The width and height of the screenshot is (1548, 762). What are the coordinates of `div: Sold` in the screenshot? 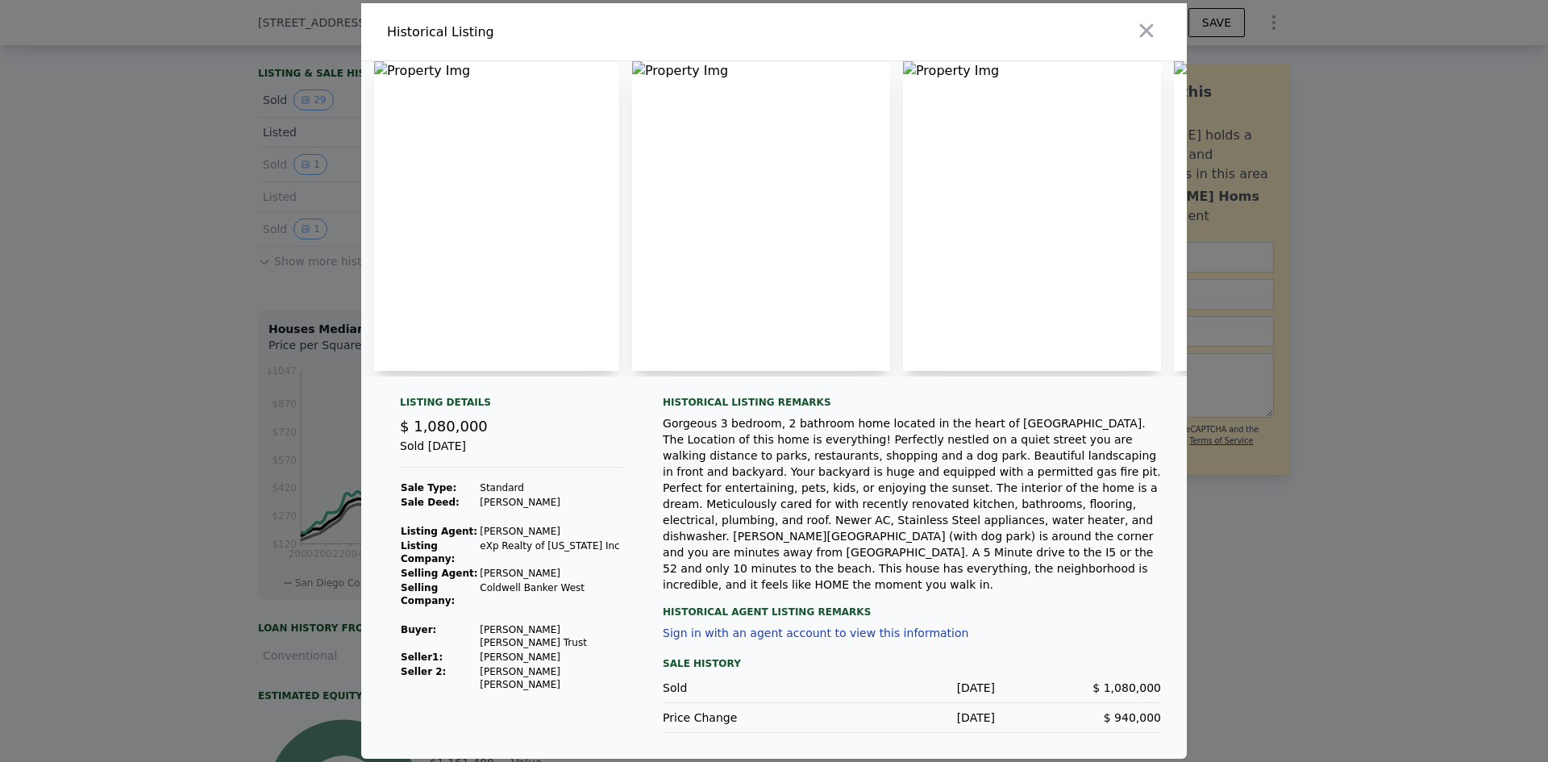 It's located at (746, 688).